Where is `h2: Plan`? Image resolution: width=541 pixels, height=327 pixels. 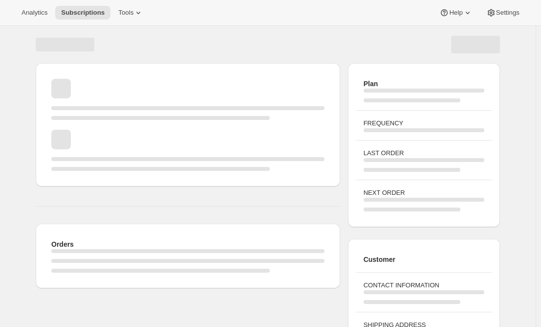 h2: Plan is located at coordinates (424, 84).